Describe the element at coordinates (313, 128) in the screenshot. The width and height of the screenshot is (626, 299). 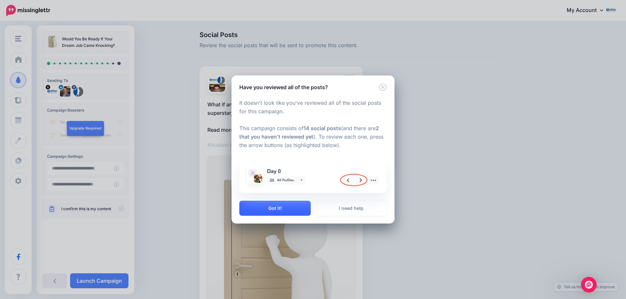
I see `p: It doesn't look like you've reviewed all of the social posts for this campaign. This campaign con...` at that location.